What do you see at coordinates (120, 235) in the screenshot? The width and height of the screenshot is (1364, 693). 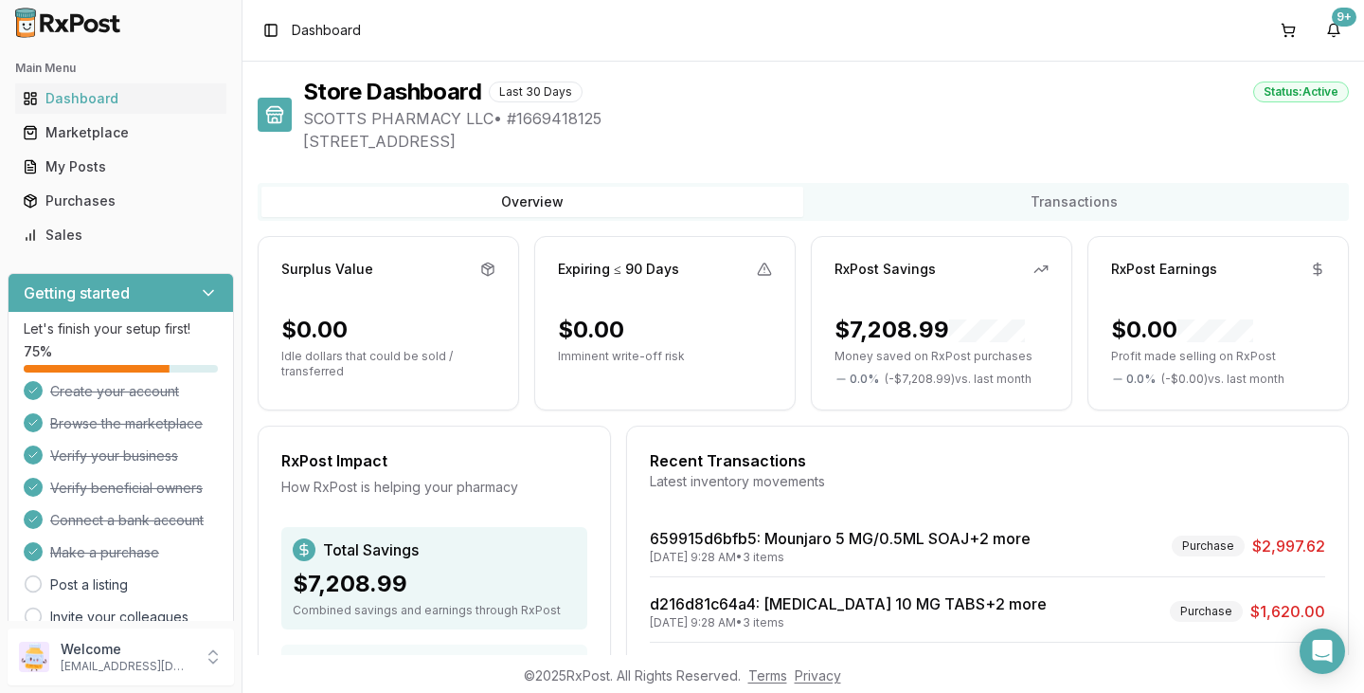 I see `div: Sales` at bounding box center [120, 235].